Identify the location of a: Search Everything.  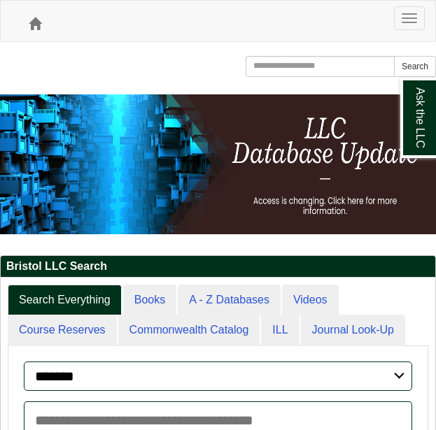
(64, 300).